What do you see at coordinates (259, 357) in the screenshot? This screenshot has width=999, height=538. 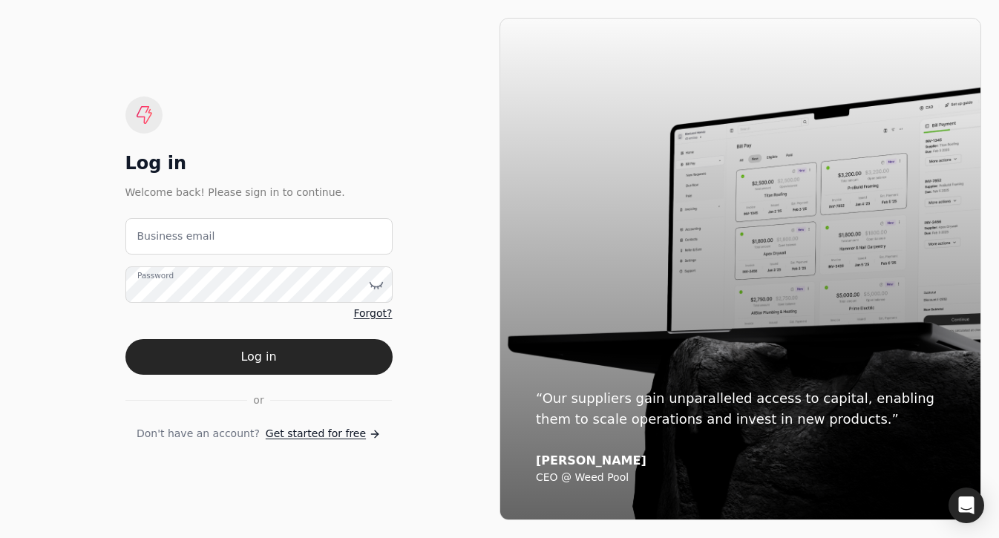 I see `button: Log in` at bounding box center [259, 357].